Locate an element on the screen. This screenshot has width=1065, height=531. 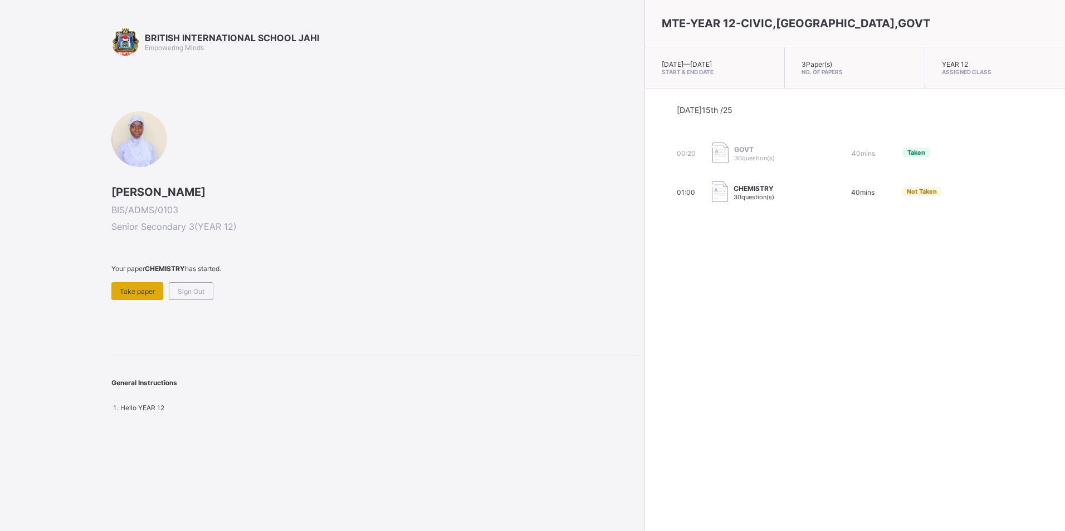
span: Sign Out is located at coordinates (191, 291).